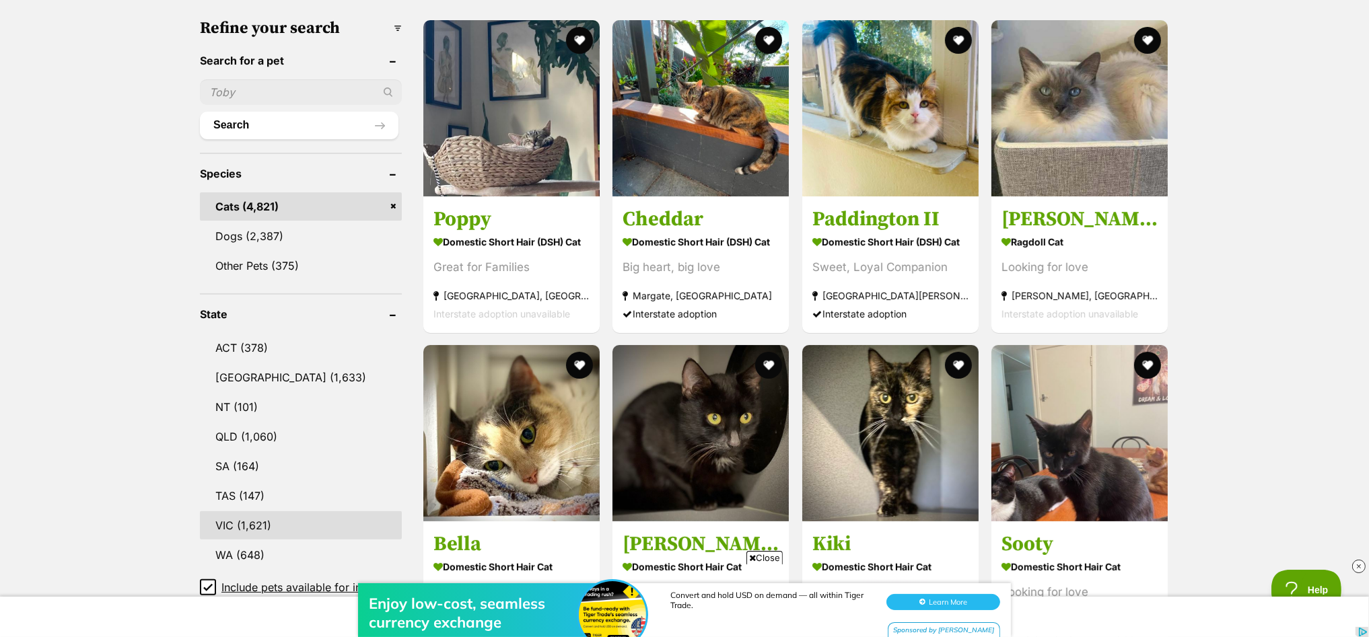  Describe the element at coordinates (301, 466) in the screenshot. I see `a: SA (164)` at that location.